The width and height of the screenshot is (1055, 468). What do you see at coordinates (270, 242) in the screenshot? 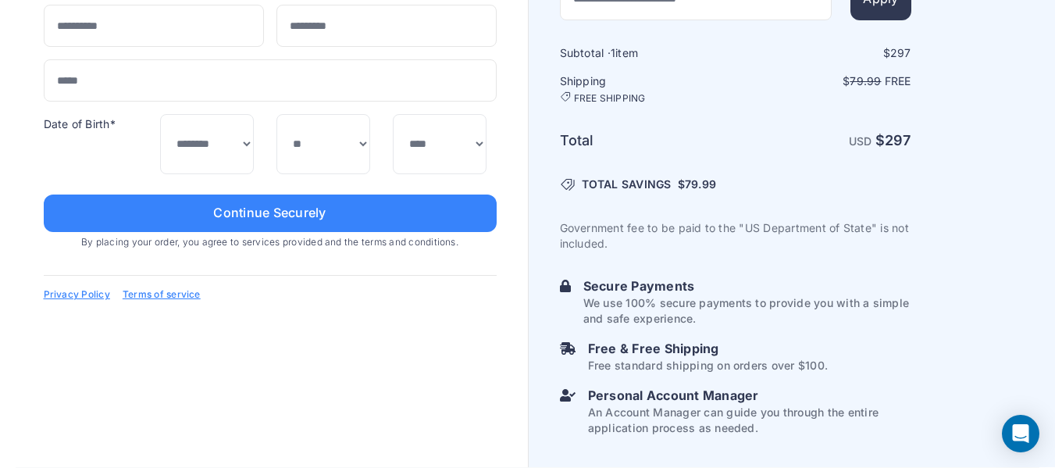
I see `span: By placing your order, you agree to services provided and the terms and conditions.` at bounding box center [270, 242].